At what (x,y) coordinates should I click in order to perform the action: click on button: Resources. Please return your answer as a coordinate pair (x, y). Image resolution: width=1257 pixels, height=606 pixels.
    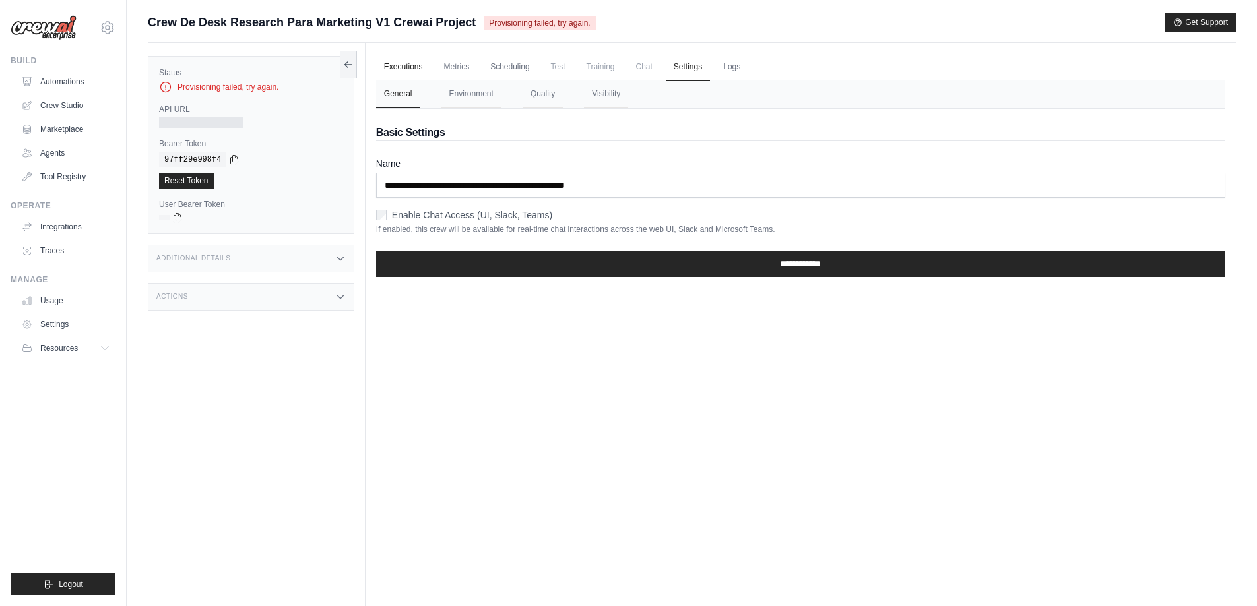
    Looking at the image, I should click on (65, 348).